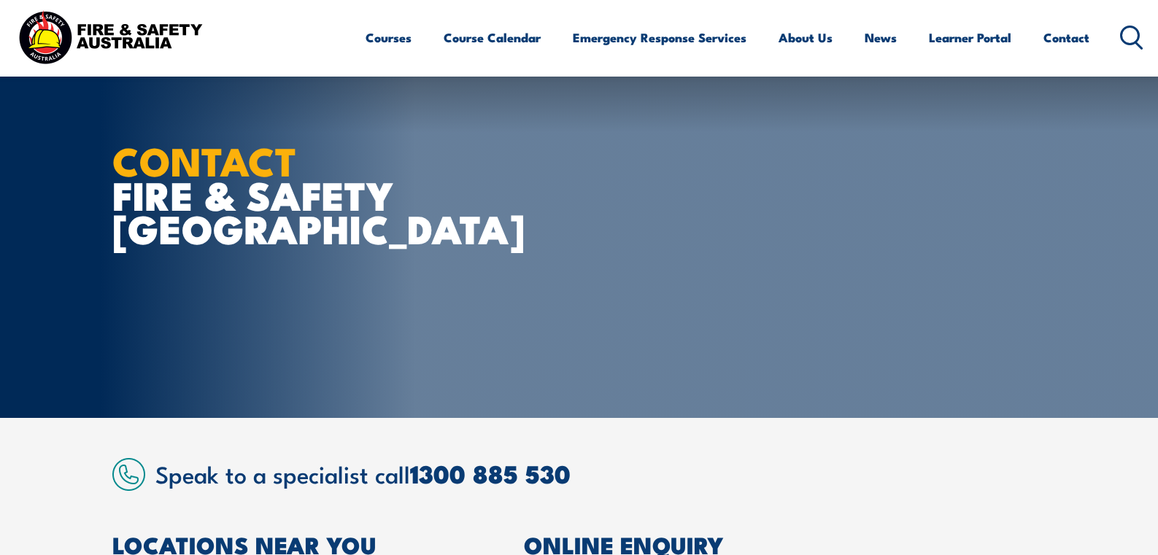 Image resolution: width=1158 pixels, height=555 pixels. I want to click on a: Contact, so click(1066, 37).